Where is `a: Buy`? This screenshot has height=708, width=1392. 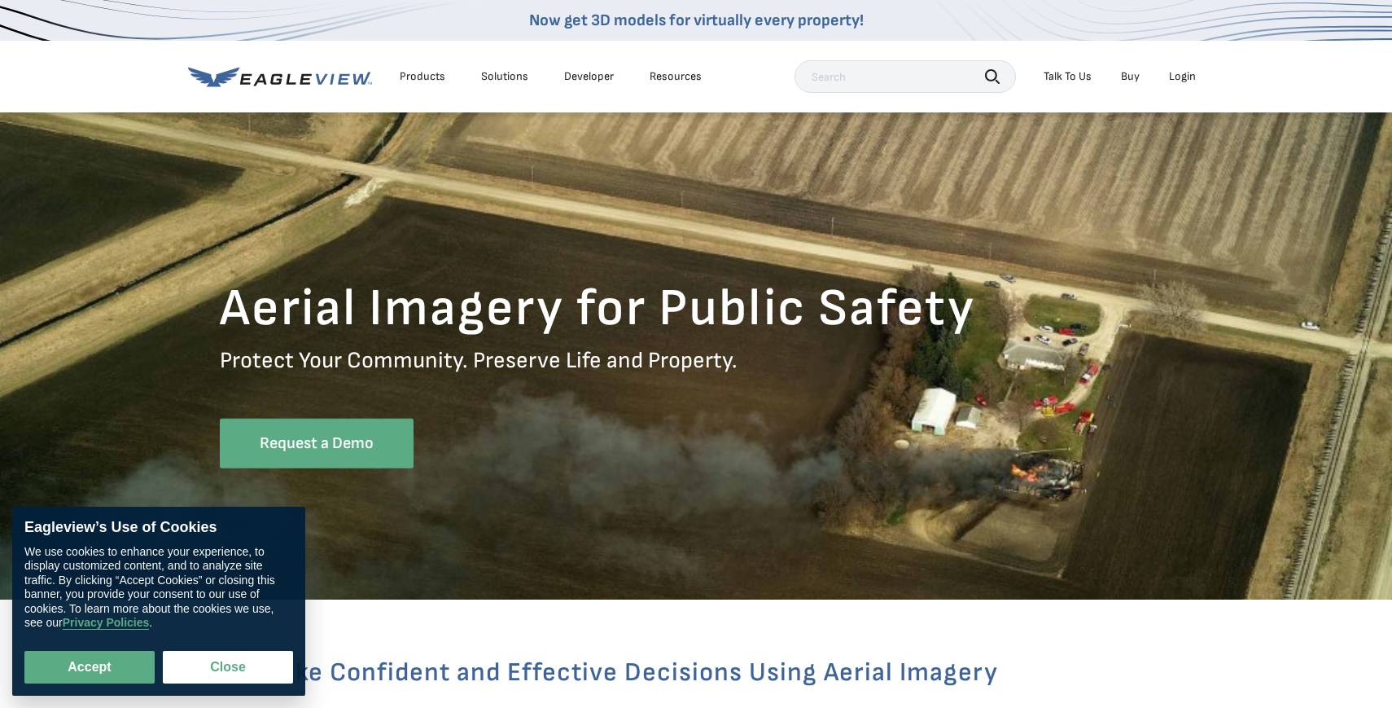
a: Buy is located at coordinates (1130, 77).